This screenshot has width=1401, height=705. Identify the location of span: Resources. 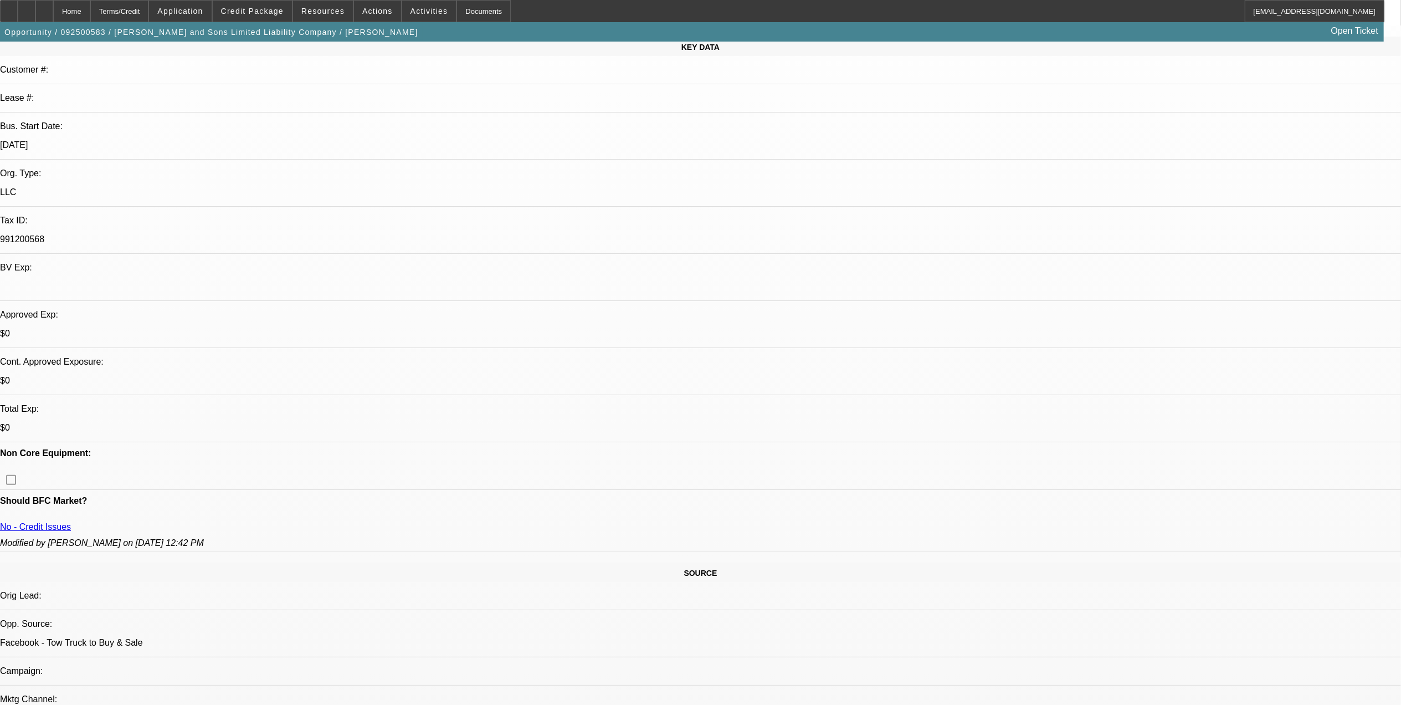
(323, 11).